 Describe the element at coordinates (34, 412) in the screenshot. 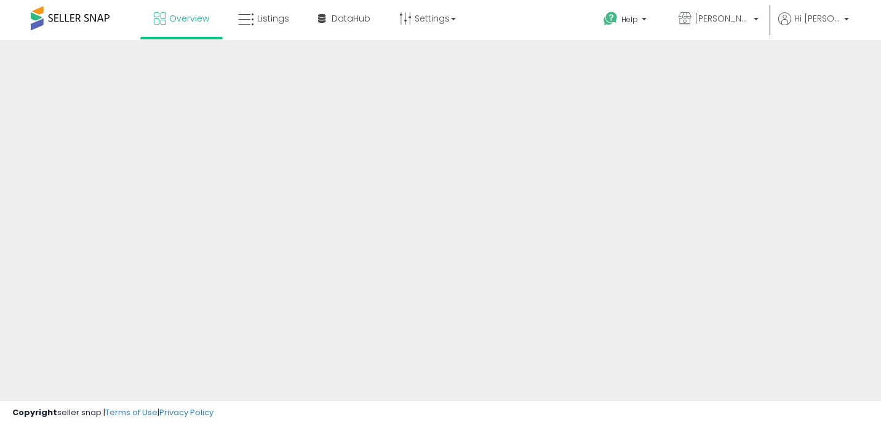

I see `strong: Copyright` at that location.